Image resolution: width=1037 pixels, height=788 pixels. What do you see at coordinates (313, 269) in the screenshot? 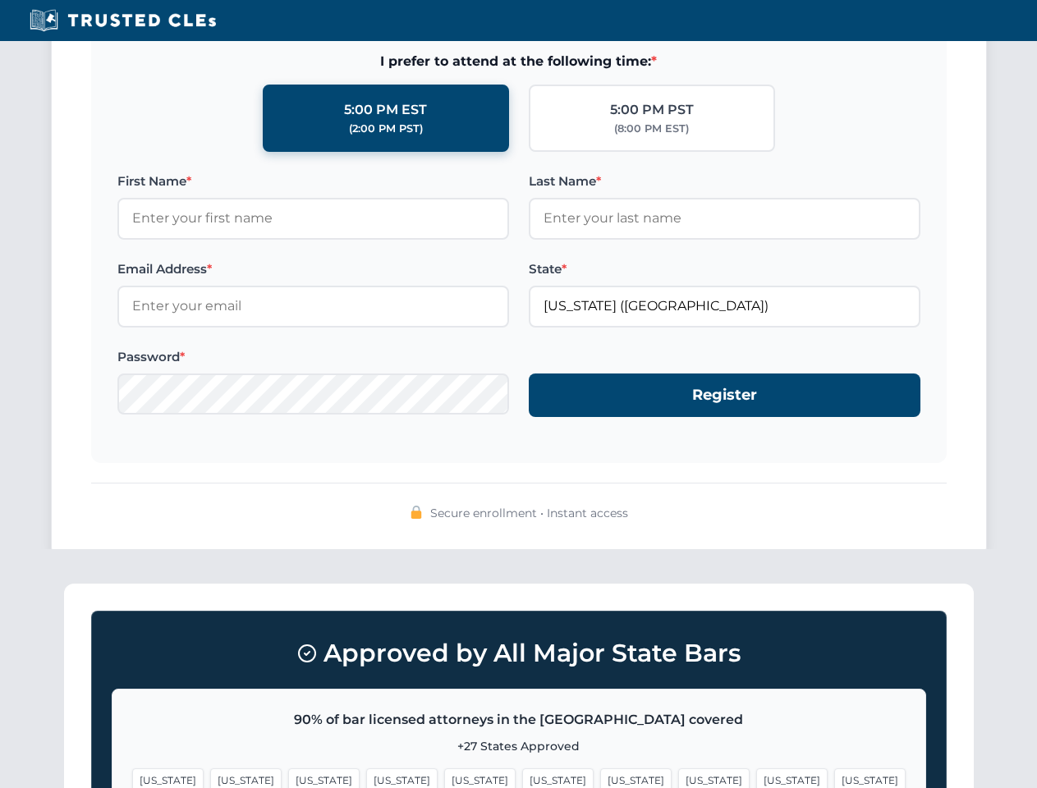
I see `label: Email Address` at bounding box center [313, 269].